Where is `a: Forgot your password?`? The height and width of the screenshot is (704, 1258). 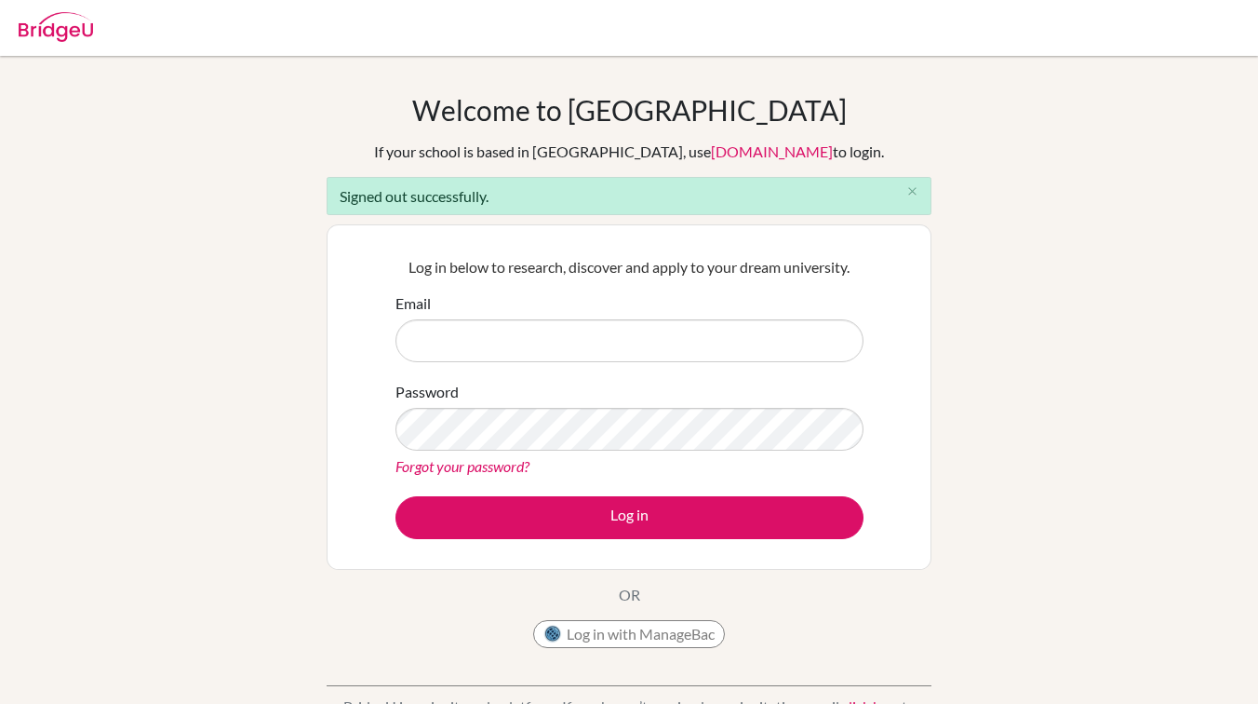 a: Forgot your password? is located at coordinates (463, 465).